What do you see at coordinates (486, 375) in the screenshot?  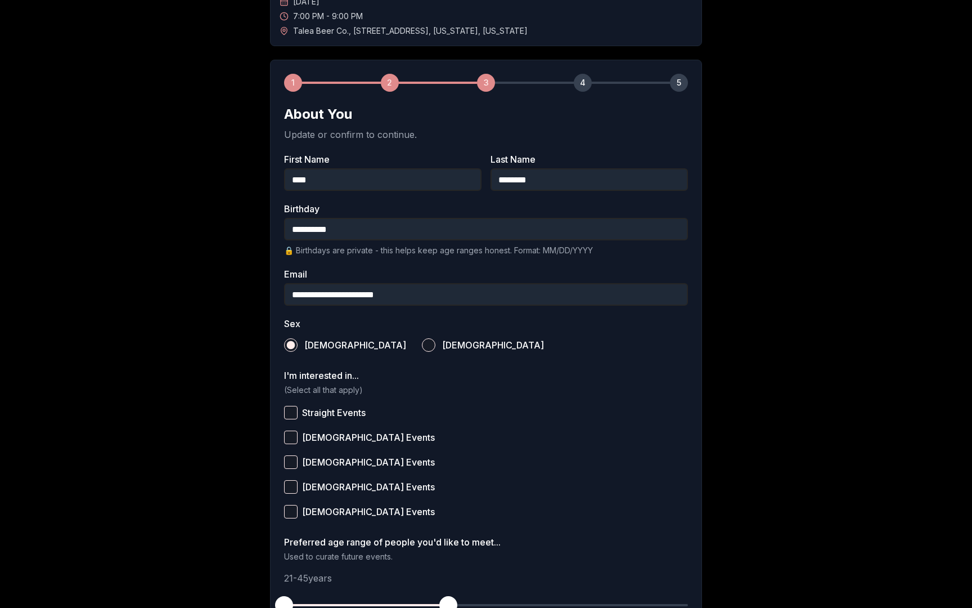 I see `label: I'm interested in...` at bounding box center [486, 375].